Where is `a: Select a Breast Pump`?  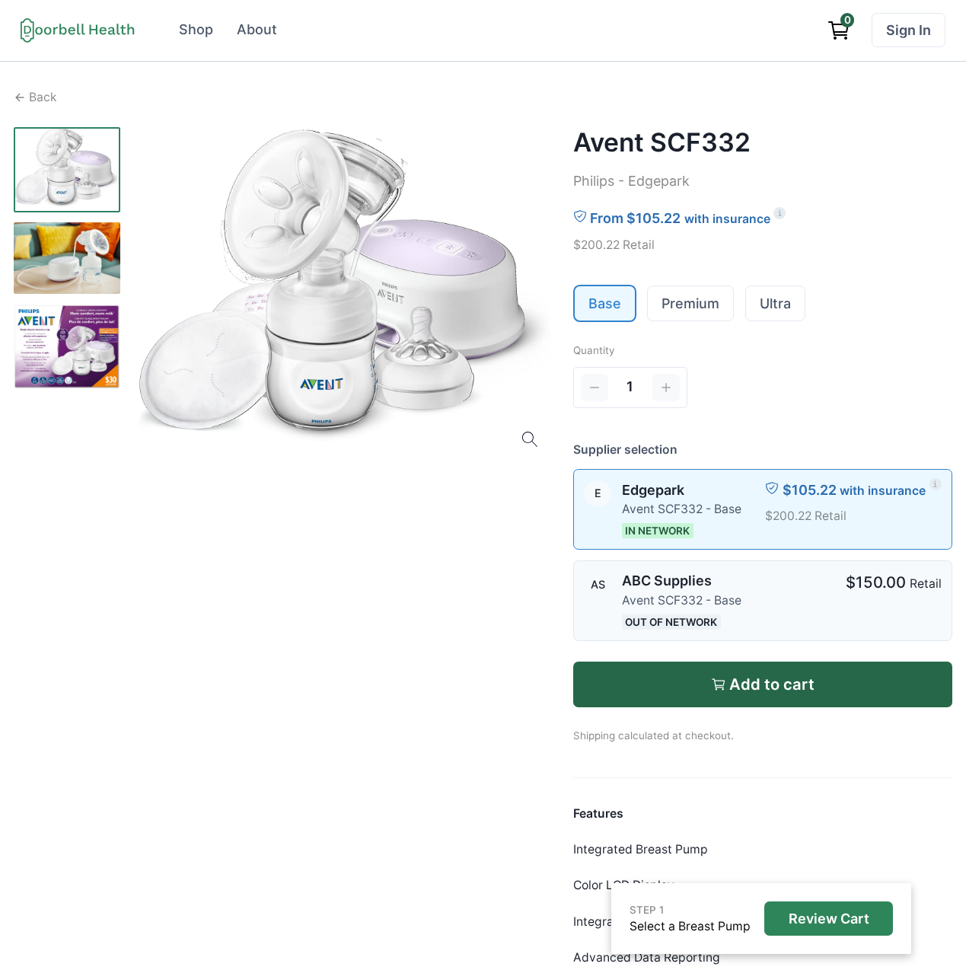 a: Select a Breast Pump is located at coordinates (690, 926).